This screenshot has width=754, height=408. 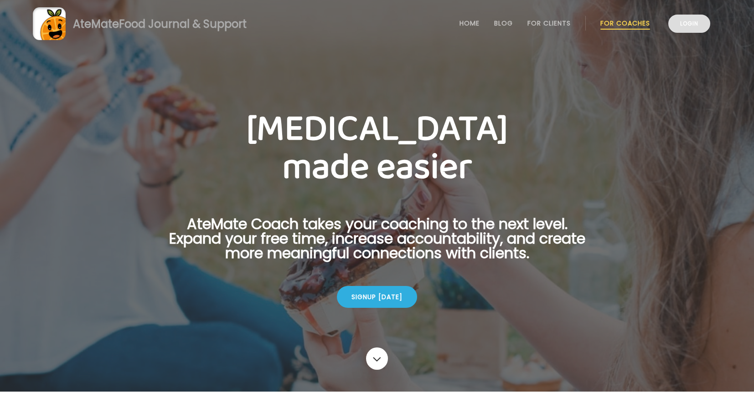 I want to click on a: Login, so click(x=689, y=24).